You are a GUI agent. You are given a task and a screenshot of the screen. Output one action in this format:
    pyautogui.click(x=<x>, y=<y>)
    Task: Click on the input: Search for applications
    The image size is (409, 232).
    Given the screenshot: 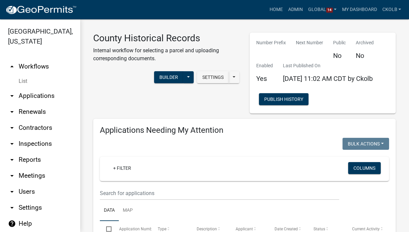 What is the action you would take?
    pyautogui.click(x=219, y=193)
    